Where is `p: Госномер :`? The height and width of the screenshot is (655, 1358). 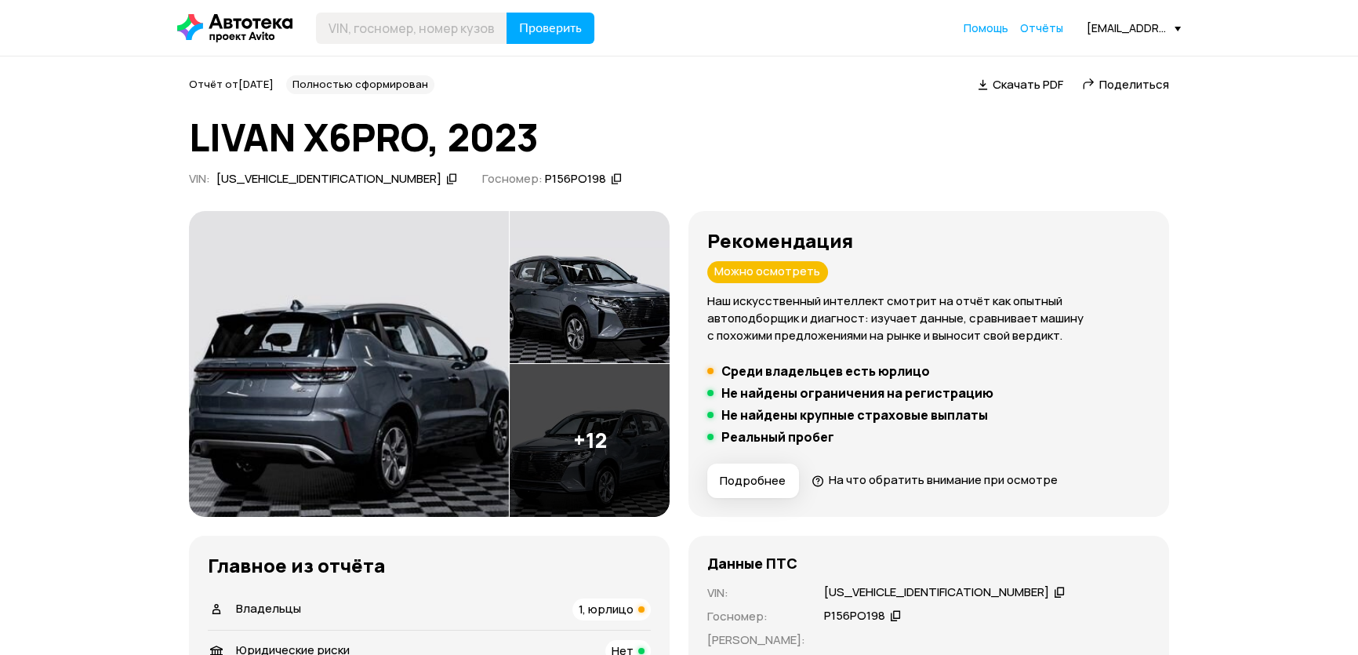 p: Госномер : is located at coordinates (756, 616).